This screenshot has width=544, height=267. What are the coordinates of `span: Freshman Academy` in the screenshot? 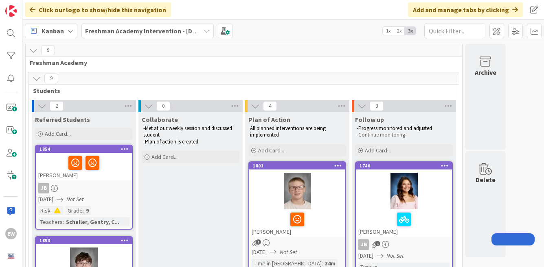 It's located at (241, 63).